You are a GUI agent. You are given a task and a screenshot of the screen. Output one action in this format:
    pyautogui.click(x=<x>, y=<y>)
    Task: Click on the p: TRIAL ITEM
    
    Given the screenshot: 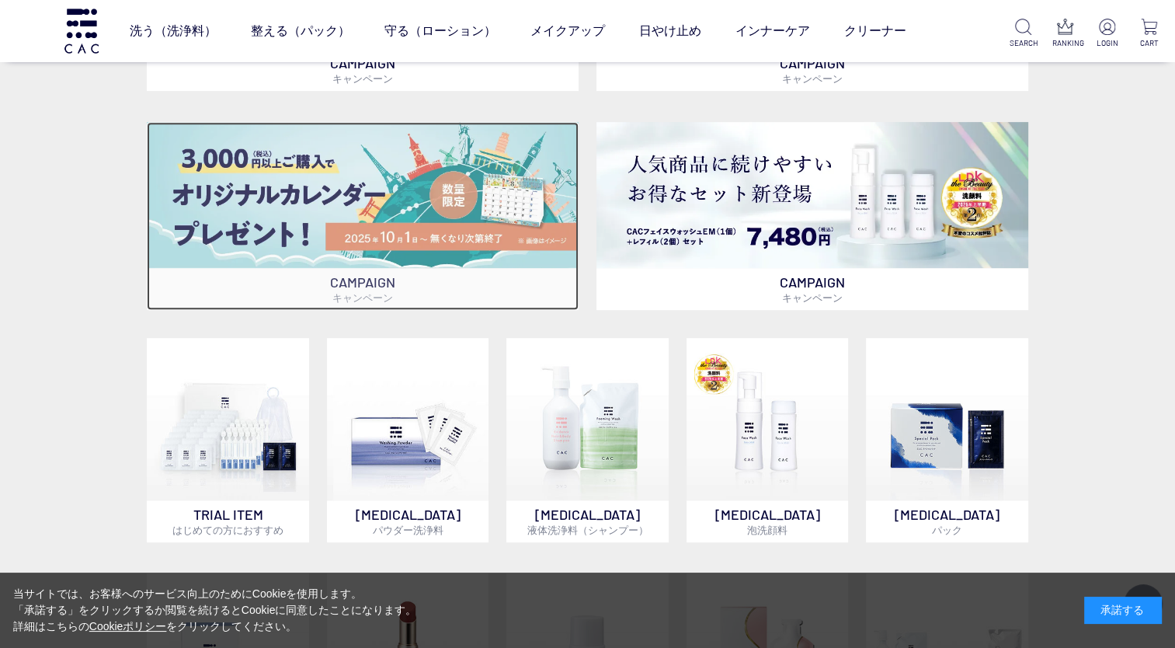 What is the action you would take?
    pyautogui.click(x=228, y=521)
    